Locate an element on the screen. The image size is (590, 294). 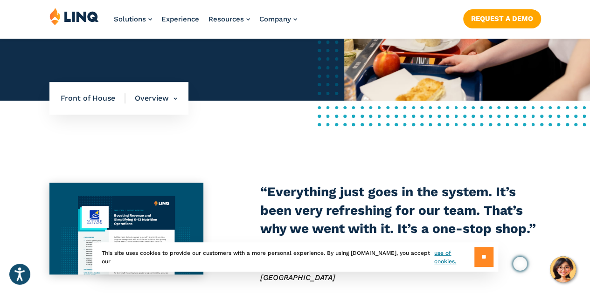
button: Hello, have a question? Let’s chat. is located at coordinates (563, 269).